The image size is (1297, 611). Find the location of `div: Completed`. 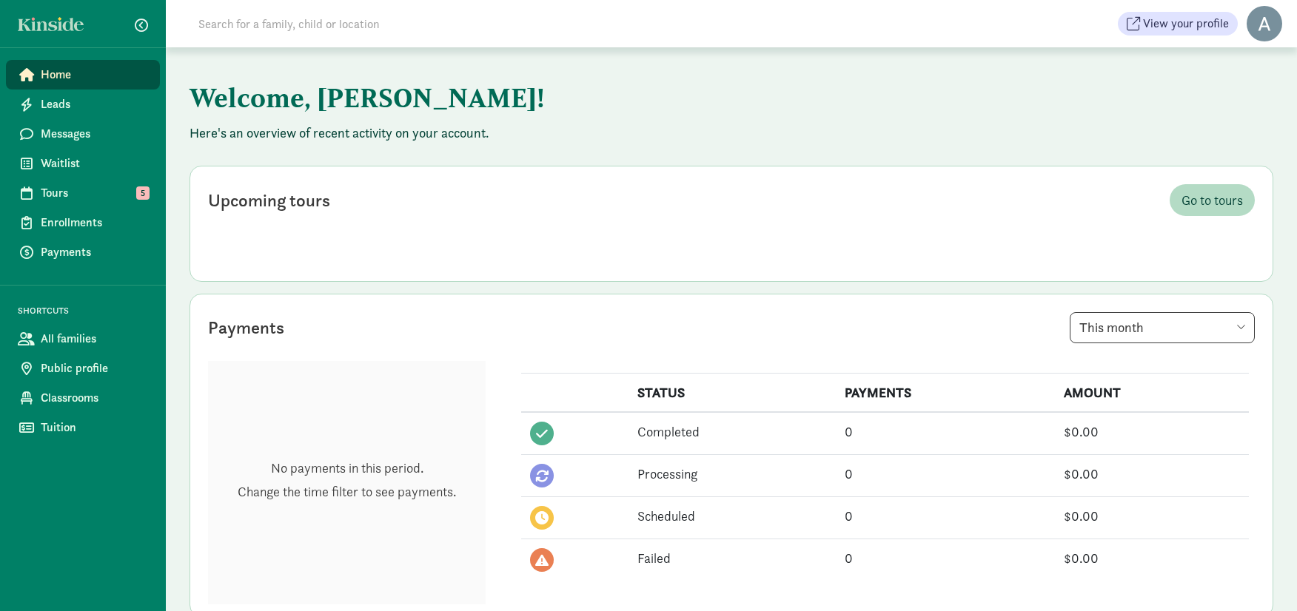

div: Completed is located at coordinates (732, 432).